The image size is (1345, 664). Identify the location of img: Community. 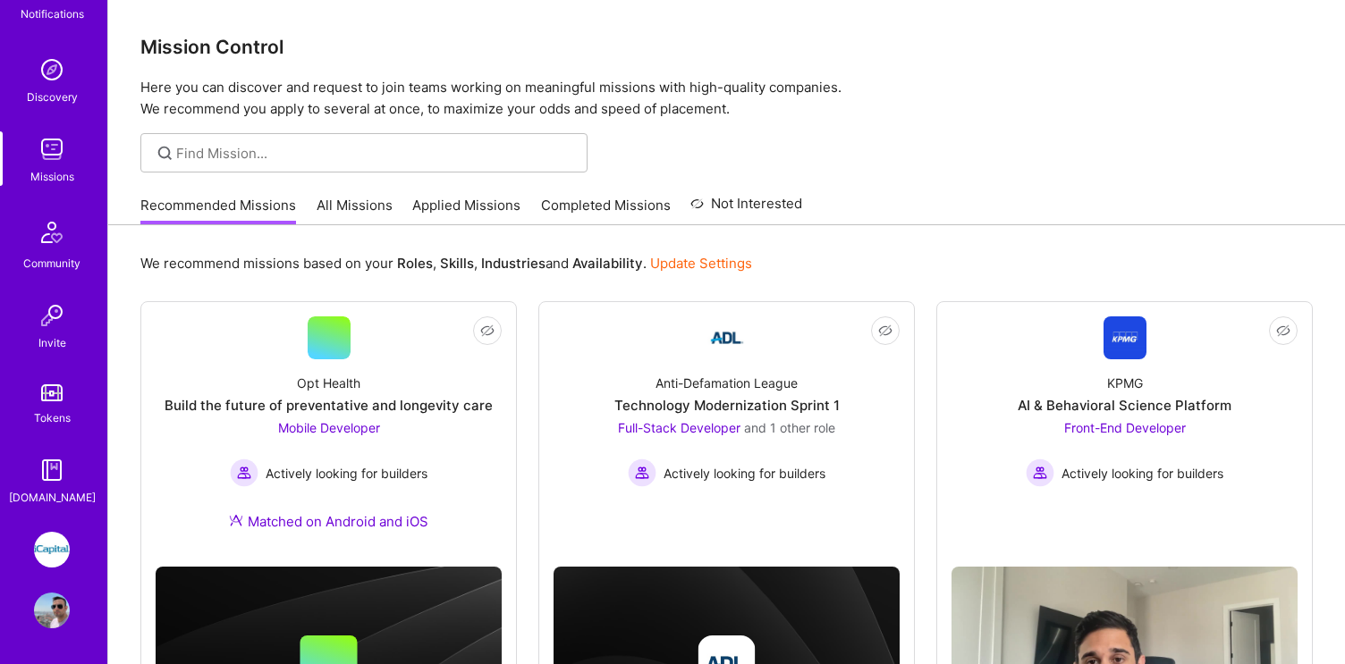
(52, 233).